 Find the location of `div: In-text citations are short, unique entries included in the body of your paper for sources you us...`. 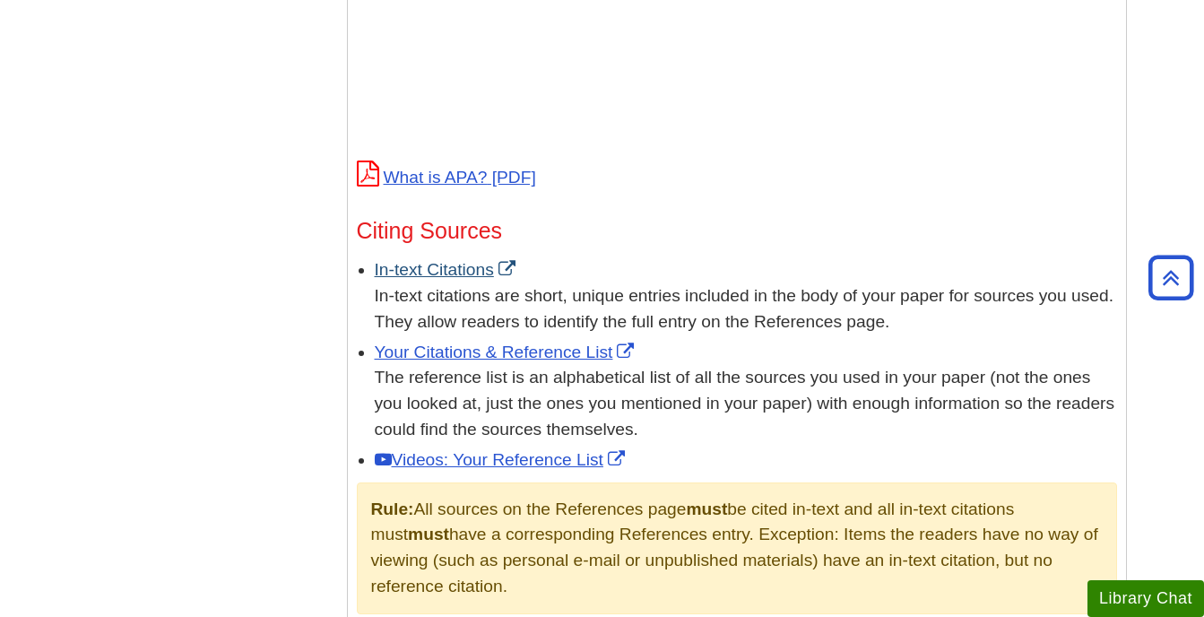

div: In-text citations are short, unique entries included in the body of your paper for sources you us... is located at coordinates (746, 309).